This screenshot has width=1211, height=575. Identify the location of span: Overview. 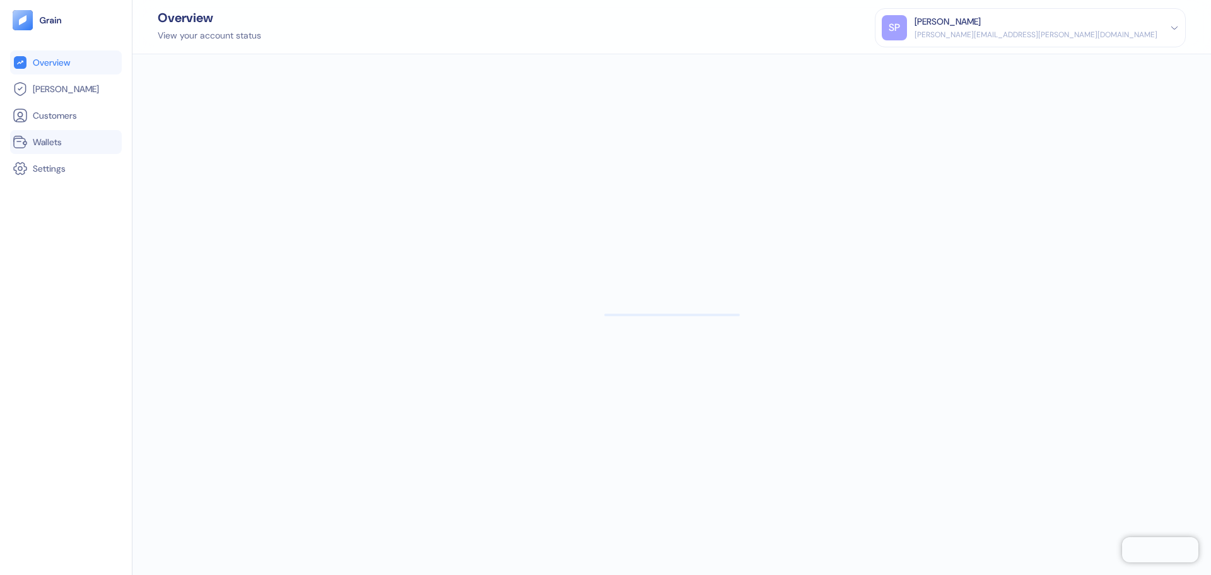
(51, 62).